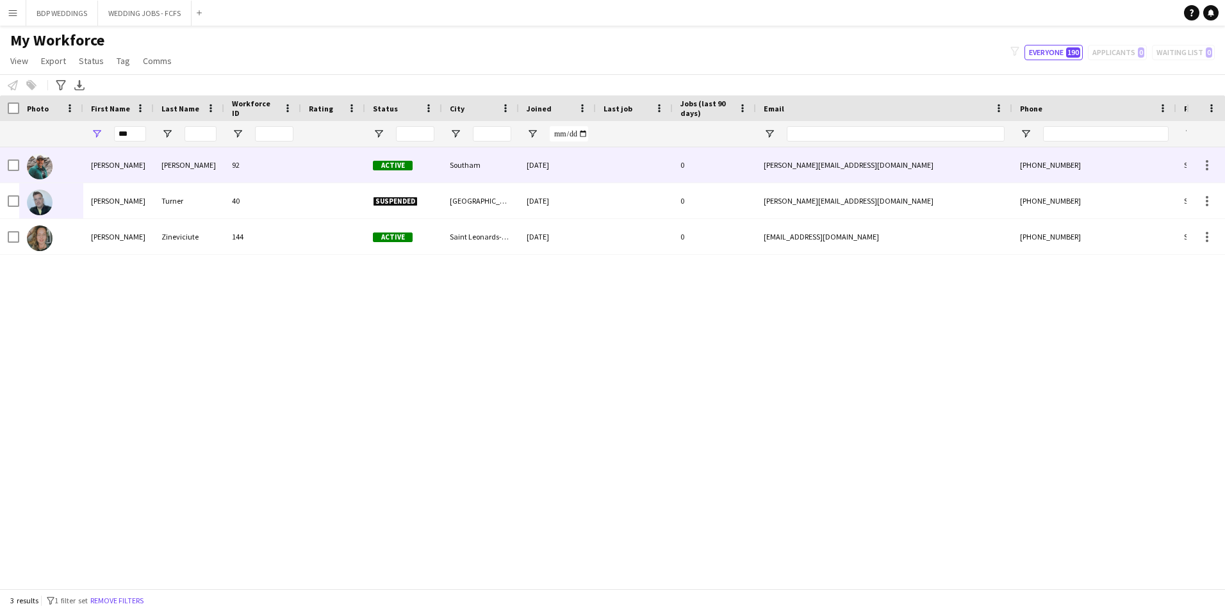  I want to click on input: Last Name Filter Input, so click(200, 134).